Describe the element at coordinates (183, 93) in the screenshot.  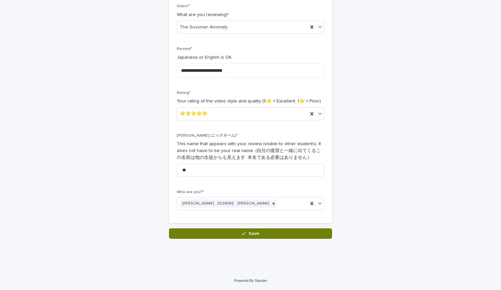
I see `span: Rating` at that location.